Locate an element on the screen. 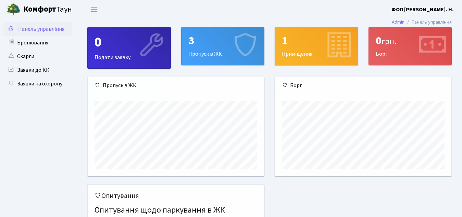 This screenshot has height=217, width=462. span: Таун is located at coordinates (48, 10).